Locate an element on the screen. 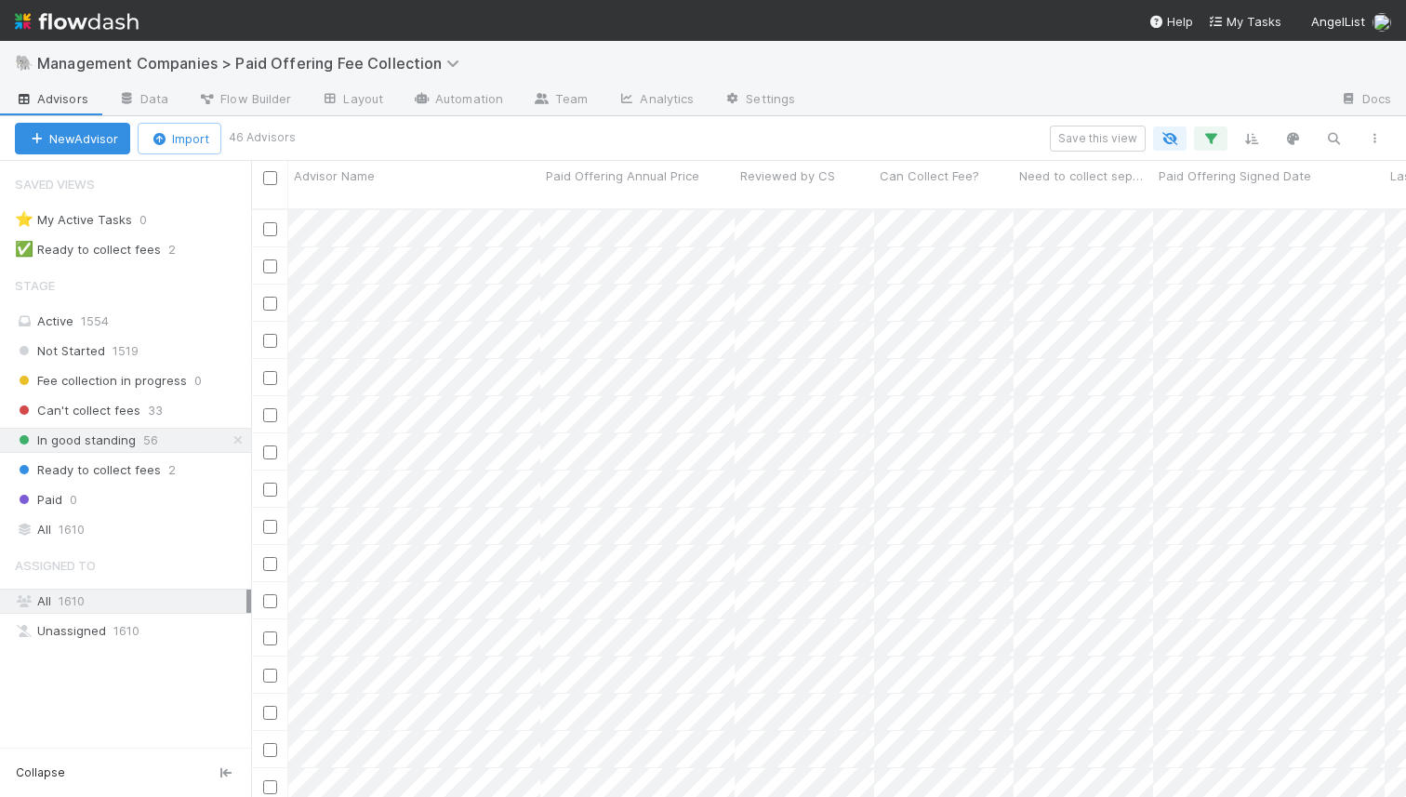  span: Saved Views is located at coordinates (55, 184).